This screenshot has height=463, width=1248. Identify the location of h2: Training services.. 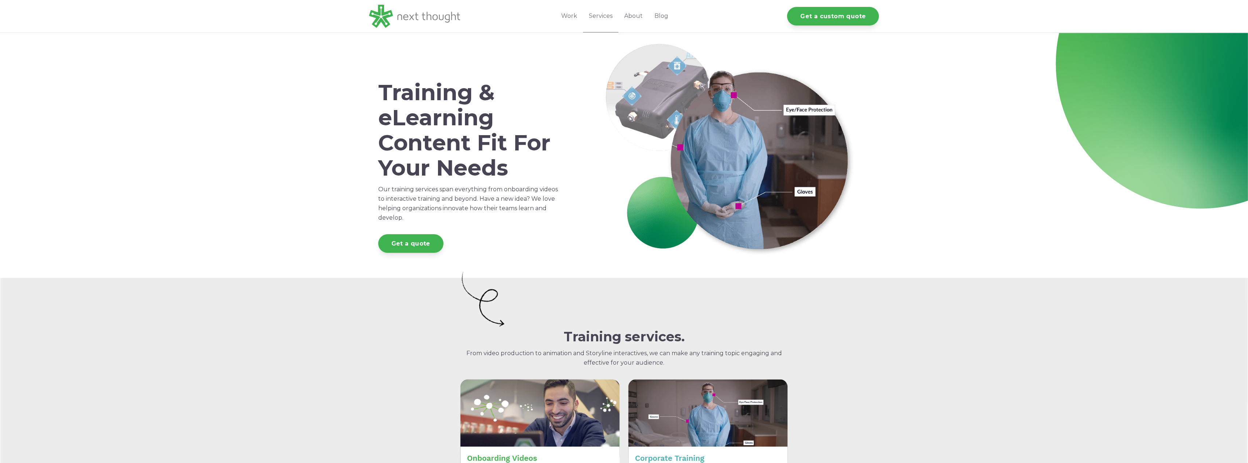
(624, 337).